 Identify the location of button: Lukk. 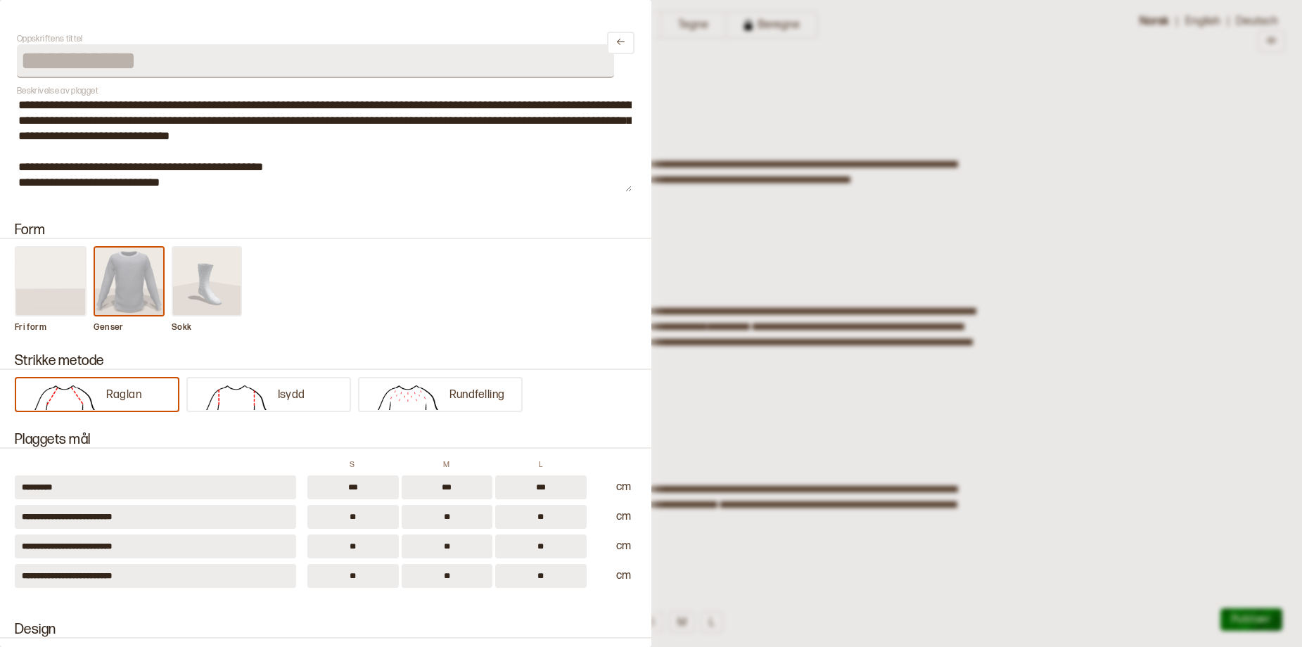
(620, 43).